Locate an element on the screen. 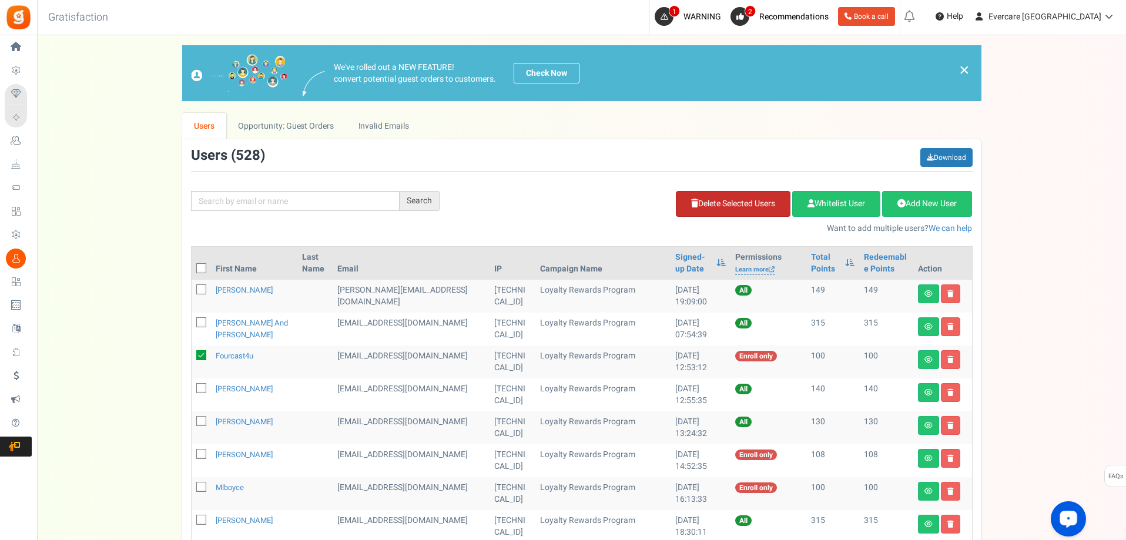 This screenshot has width=1126, height=540. a: Redeemable Points is located at coordinates (887, 263).